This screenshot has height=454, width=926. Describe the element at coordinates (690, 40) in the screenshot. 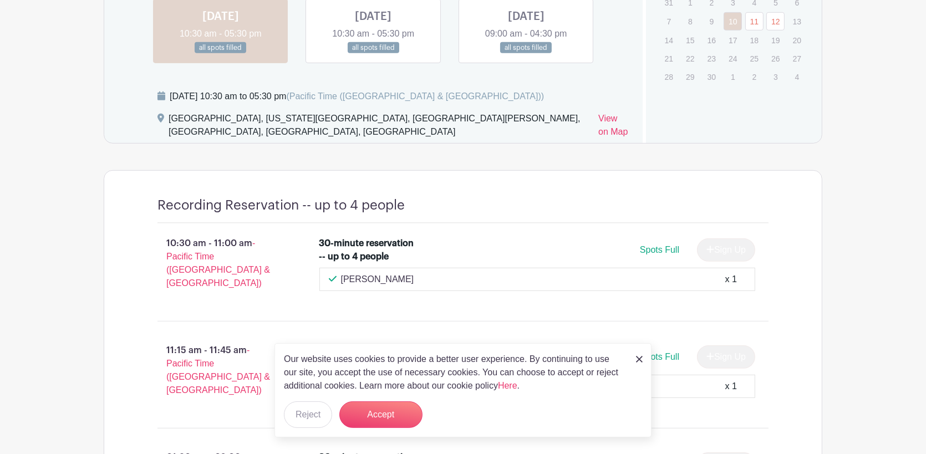

I see `p: 15` at that location.